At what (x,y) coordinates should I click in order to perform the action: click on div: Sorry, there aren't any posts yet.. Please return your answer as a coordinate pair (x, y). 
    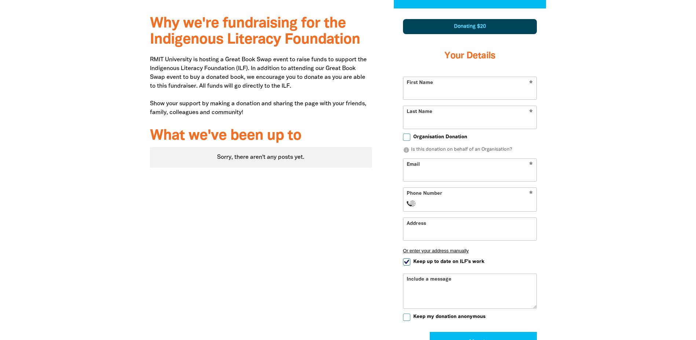
    Looking at the image, I should click on (261, 157).